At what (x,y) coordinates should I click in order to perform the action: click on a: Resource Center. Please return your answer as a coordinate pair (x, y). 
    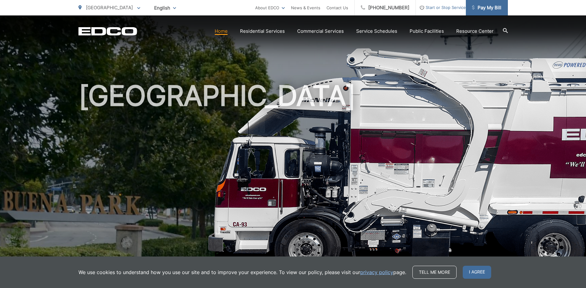
    Looking at the image, I should click on (475, 31).